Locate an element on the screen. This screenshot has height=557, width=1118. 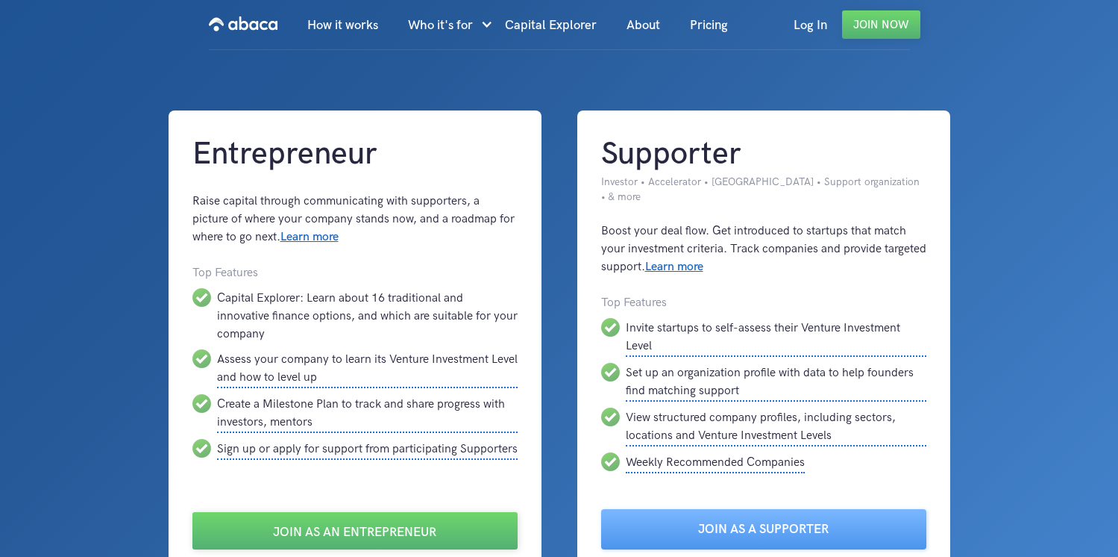
div: Raise capital through communicating with supporters, a picture of where your company stands now, ... is located at coordinates (355, 219).